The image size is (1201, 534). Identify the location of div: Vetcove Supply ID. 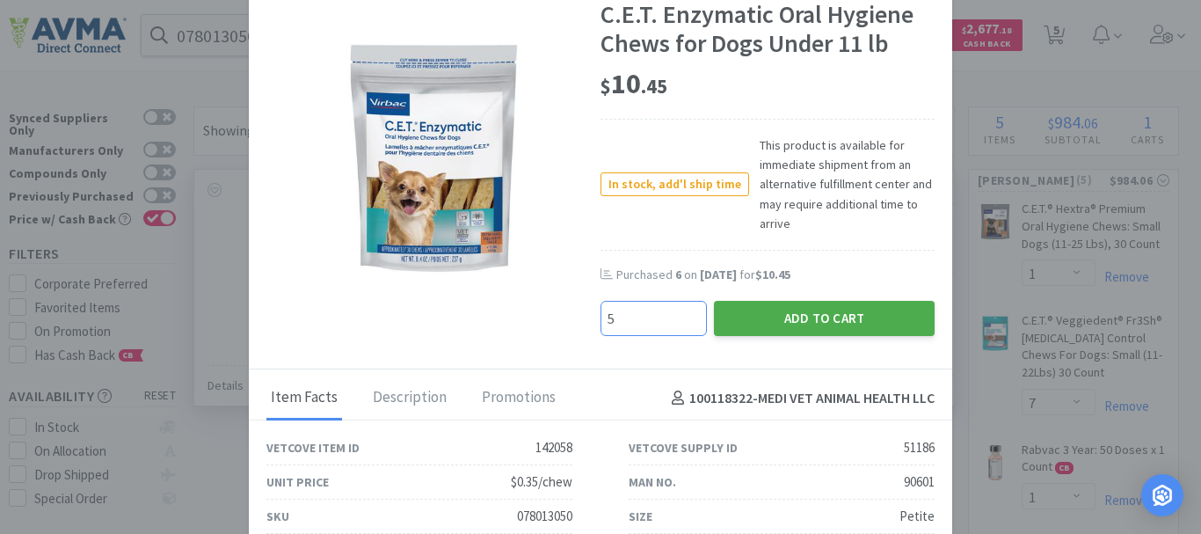
(683, 448).